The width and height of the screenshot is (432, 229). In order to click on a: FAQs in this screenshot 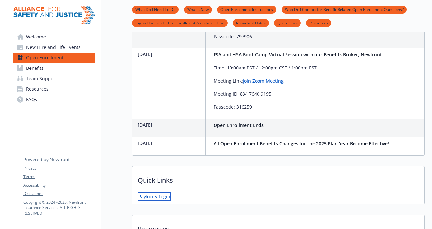, I will do `click(54, 99)`.